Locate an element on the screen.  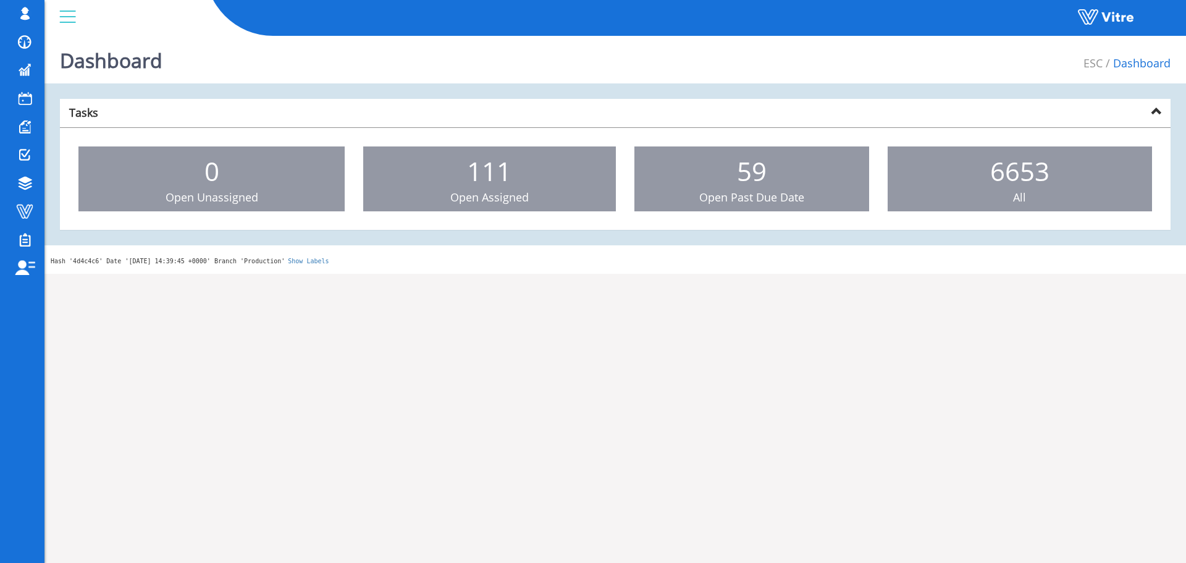
span: 111 is located at coordinates (489, 171).